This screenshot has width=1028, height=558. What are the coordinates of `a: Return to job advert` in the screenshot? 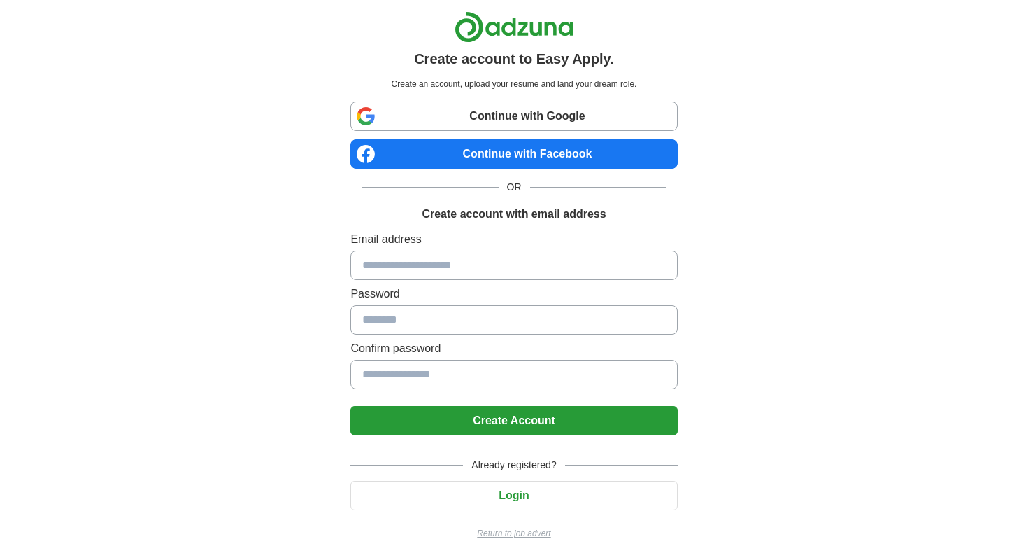 It's located at (513, 533).